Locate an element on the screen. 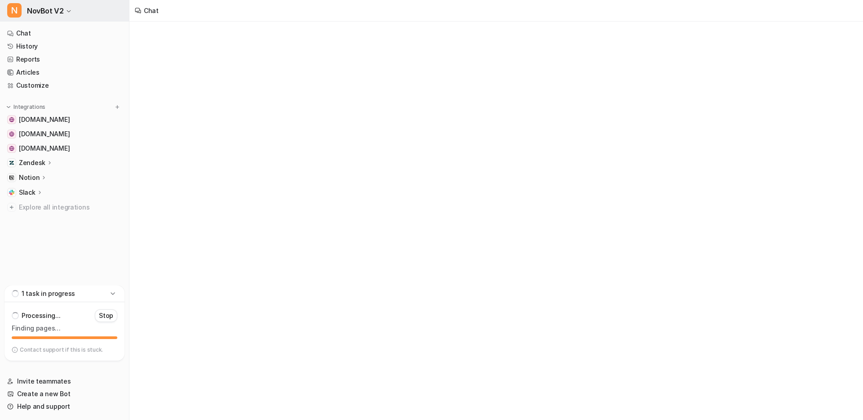 The image size is (863, 420). a: Help and support is located at coordinates (64, 406).